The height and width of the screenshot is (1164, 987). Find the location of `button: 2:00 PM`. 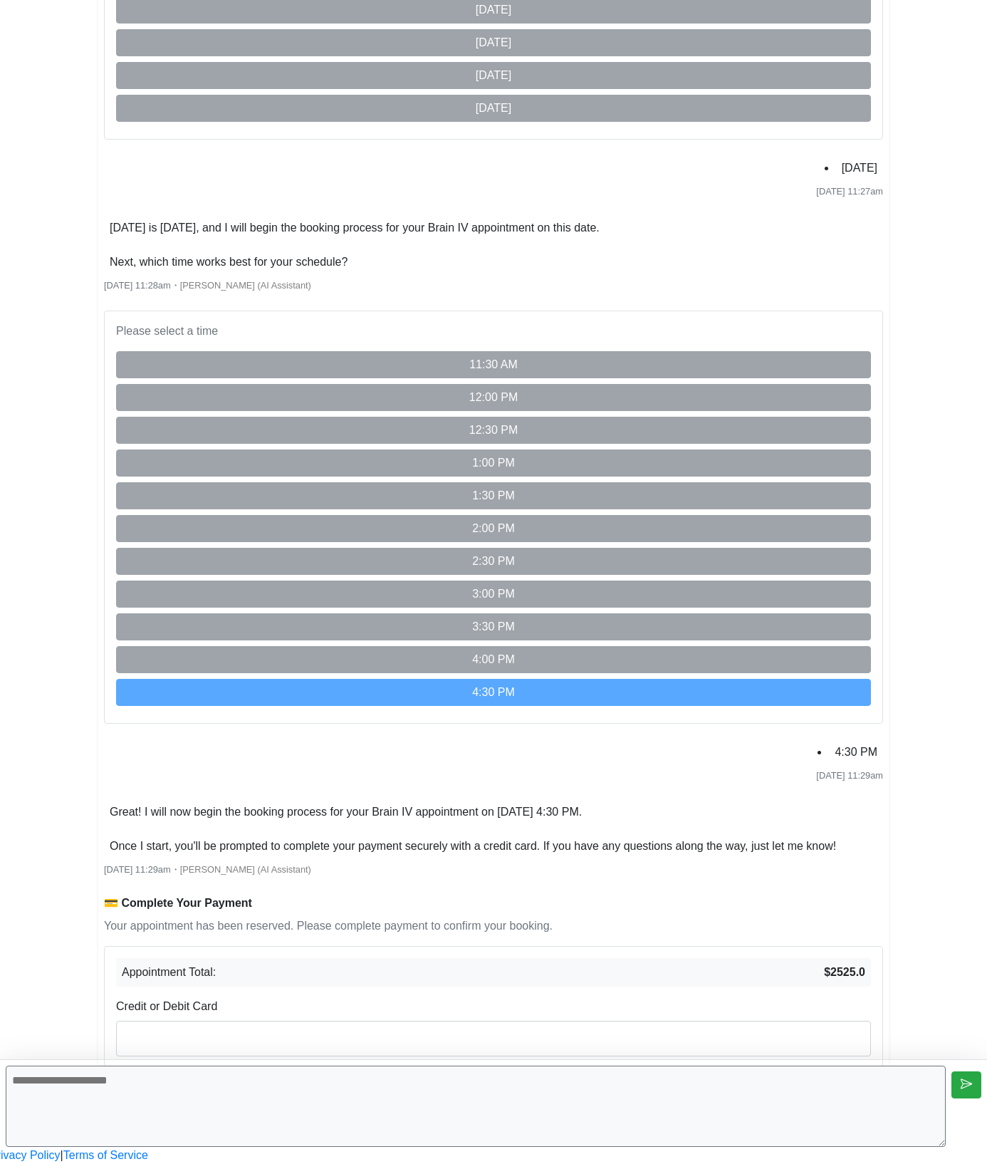

button: 2:00 PM is located at coordinates (494, 529).